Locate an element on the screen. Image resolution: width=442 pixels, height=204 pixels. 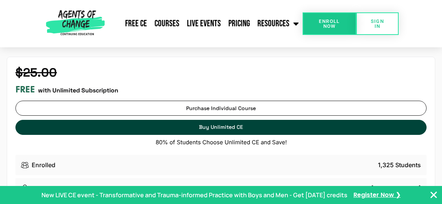
a: Resources is located at coordinates (278, 24).